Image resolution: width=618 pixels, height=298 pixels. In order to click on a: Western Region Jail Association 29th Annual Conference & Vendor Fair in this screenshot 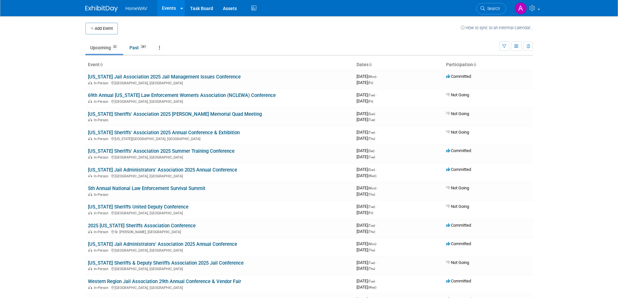, I will do `click(164, 282)`.